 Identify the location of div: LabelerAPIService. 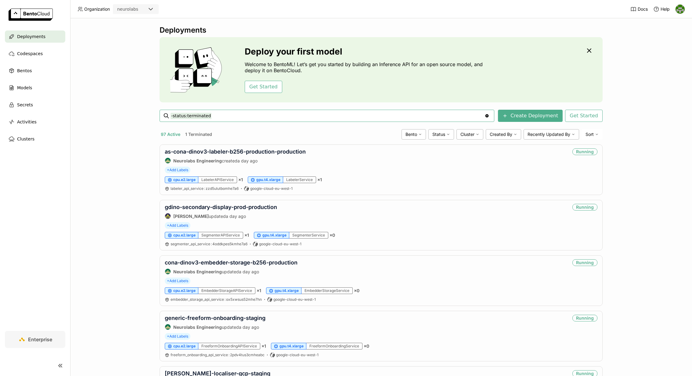
(218, 180).